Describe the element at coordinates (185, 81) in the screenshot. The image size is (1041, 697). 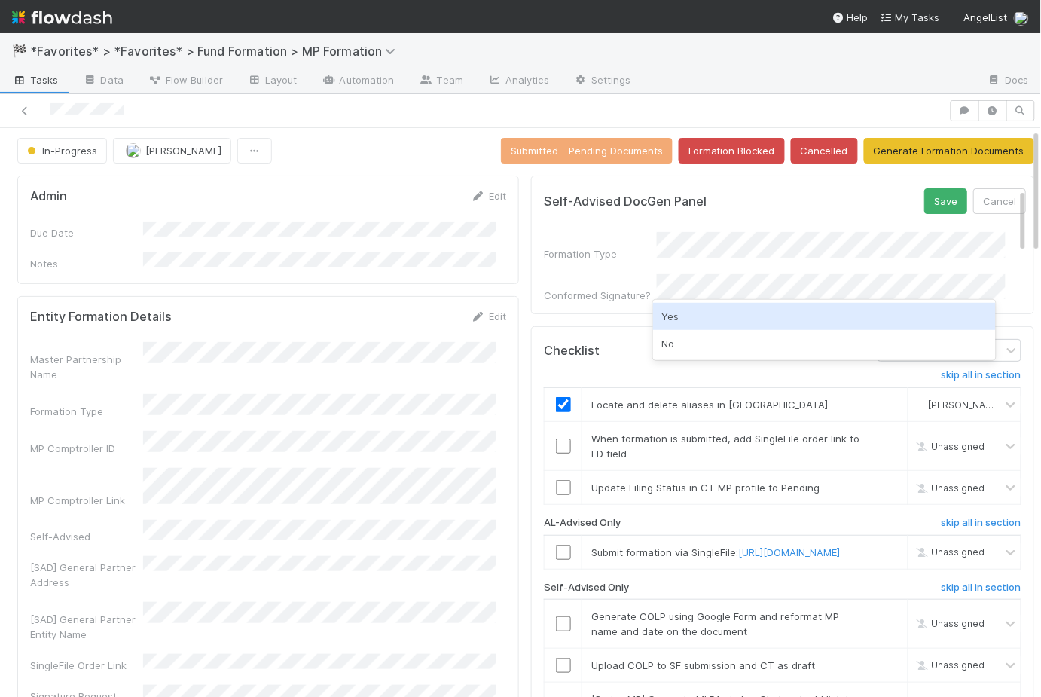
I see `a: Flow Builder` at that location.